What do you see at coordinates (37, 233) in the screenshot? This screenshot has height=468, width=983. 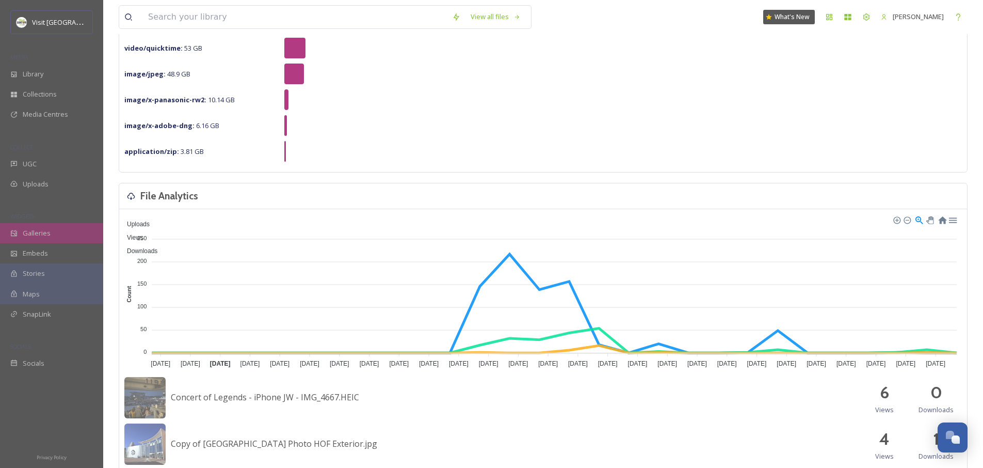 I see `span: Galleries` at bounding box center [37, 233].